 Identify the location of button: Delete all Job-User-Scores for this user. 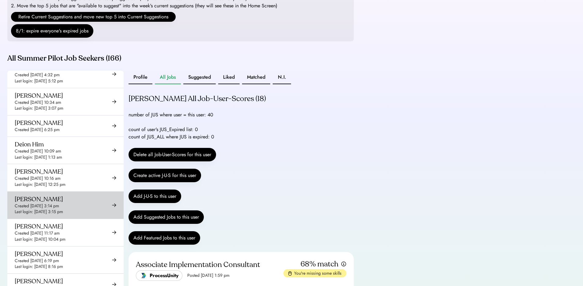
(172, 155).